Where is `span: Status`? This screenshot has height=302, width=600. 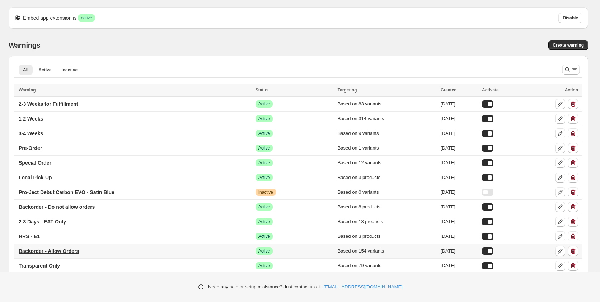
span: Status is located at coordinates (262, 90).